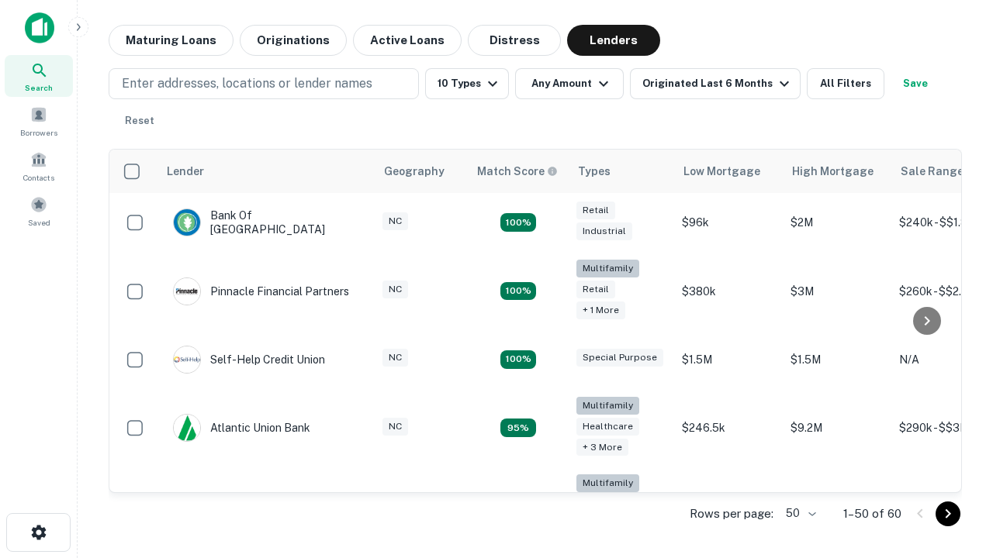 The image size is (993, 558). I want to click on a: Saved, so click(39, 211).